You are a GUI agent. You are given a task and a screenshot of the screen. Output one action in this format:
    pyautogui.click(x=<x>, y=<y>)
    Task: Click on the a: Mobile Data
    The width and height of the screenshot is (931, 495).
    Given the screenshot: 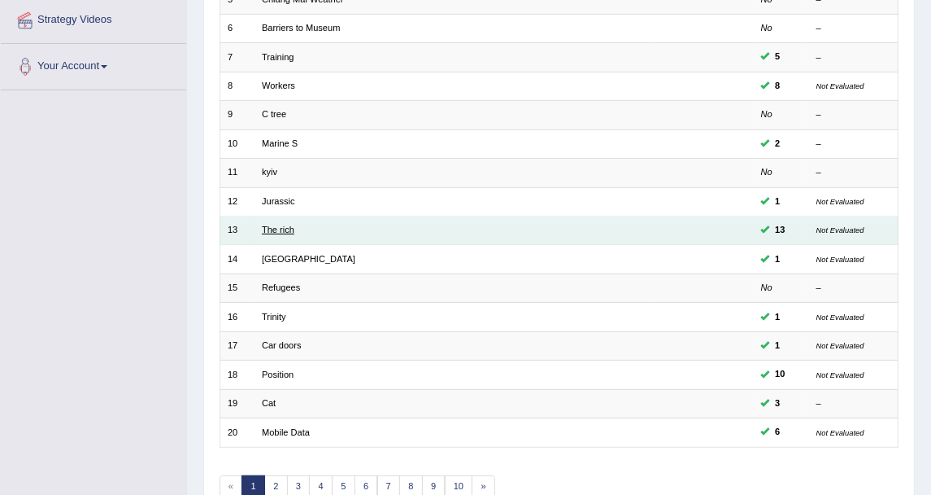 What is the action you would take?
    pyautogui.click(x=285, y=432)
    